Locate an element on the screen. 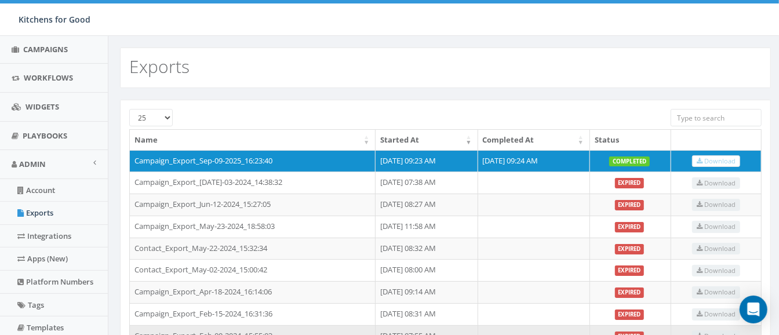  th: Completed At: activate to sort column ascending is located at coordinates (534, 140).